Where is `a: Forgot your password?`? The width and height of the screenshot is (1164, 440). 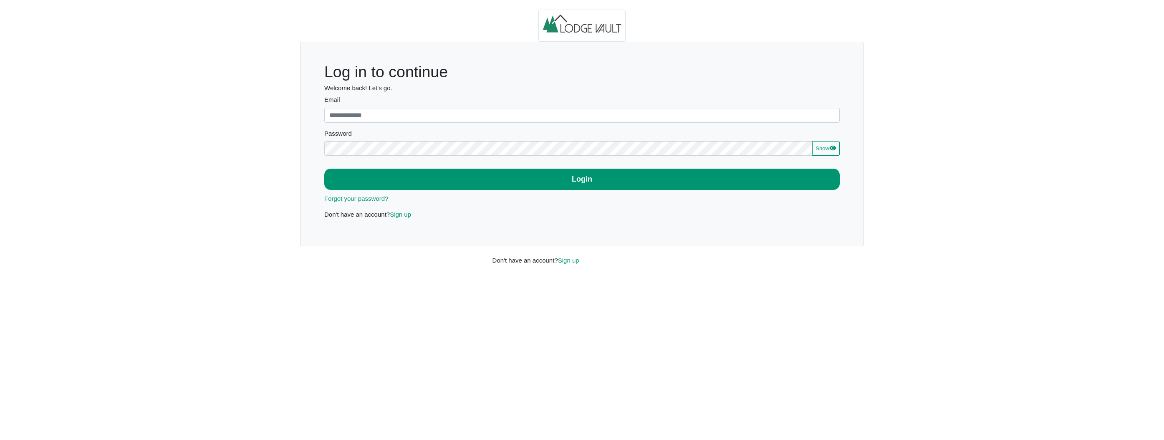 a: Forgot your password? is located at coordinates (356, 198).